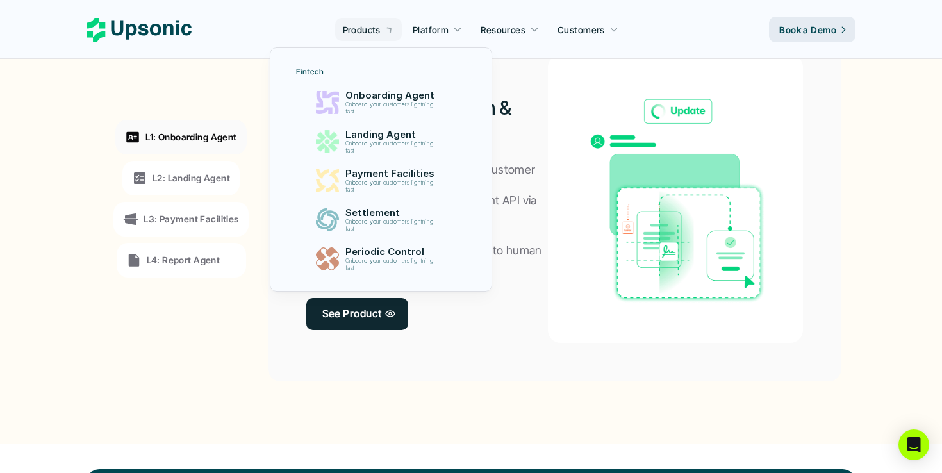 Image resolution: width=942 pixels, height=473 pixels. What do you see at coordinates (381, 142) in the screenshot?
I see `a: Landing AgentOnboard your customers lightning fast` at bounding box center [381, 142].